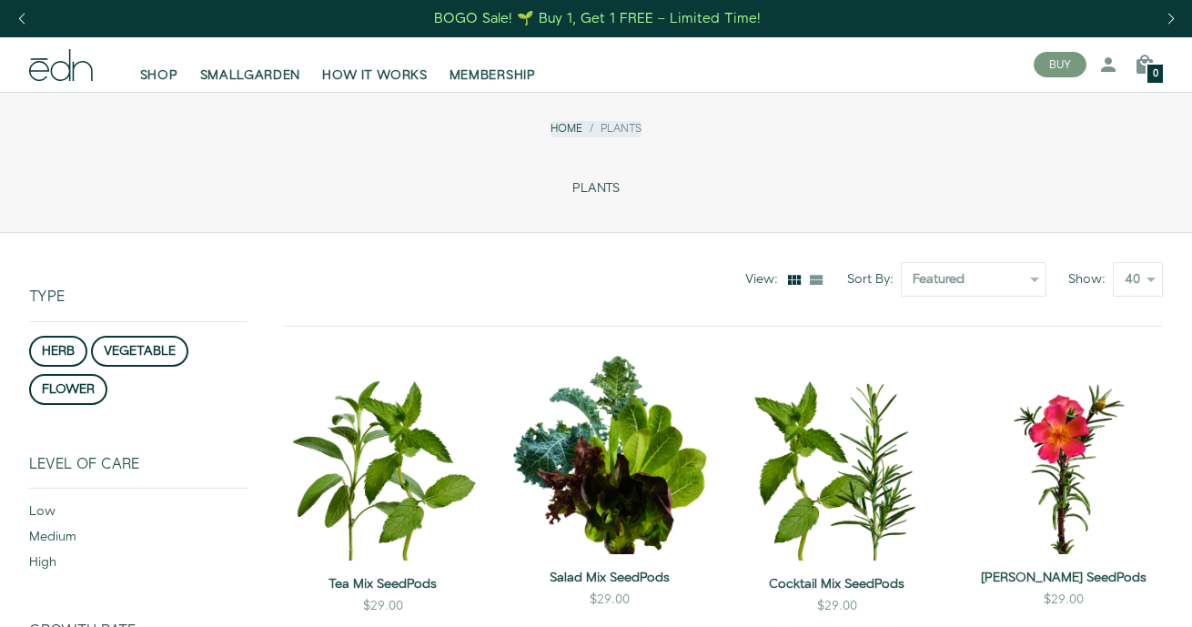  Describe the element at coordinates (765, 279) in the screenshot. I see `div: View:` at that location.